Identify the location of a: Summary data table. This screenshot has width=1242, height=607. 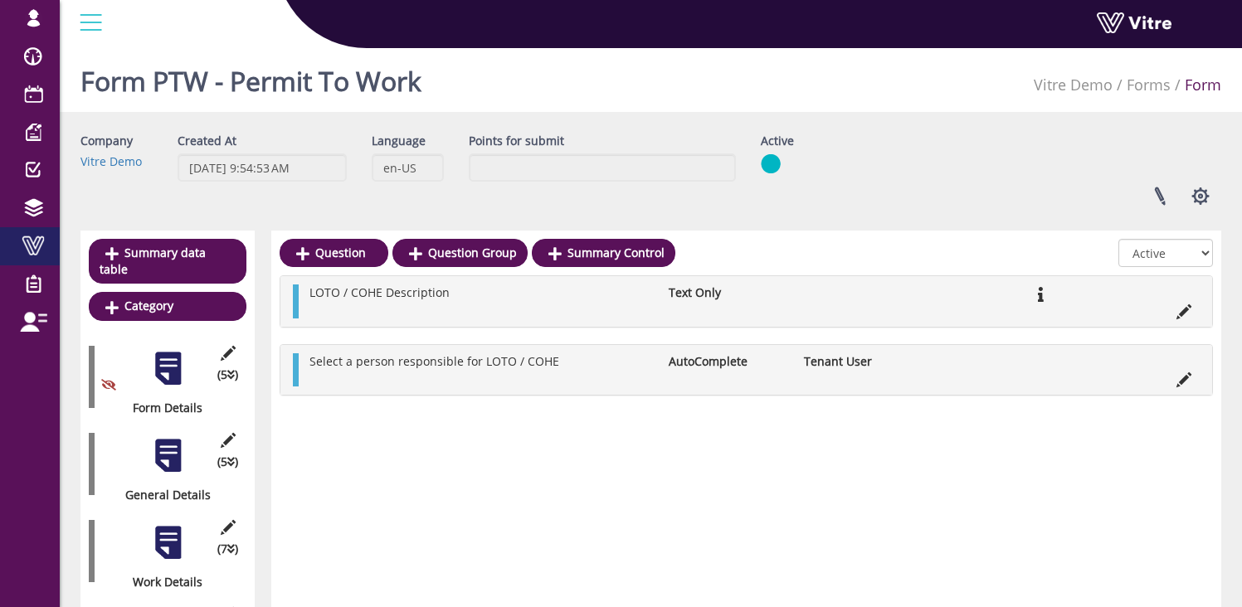
(168, 261).